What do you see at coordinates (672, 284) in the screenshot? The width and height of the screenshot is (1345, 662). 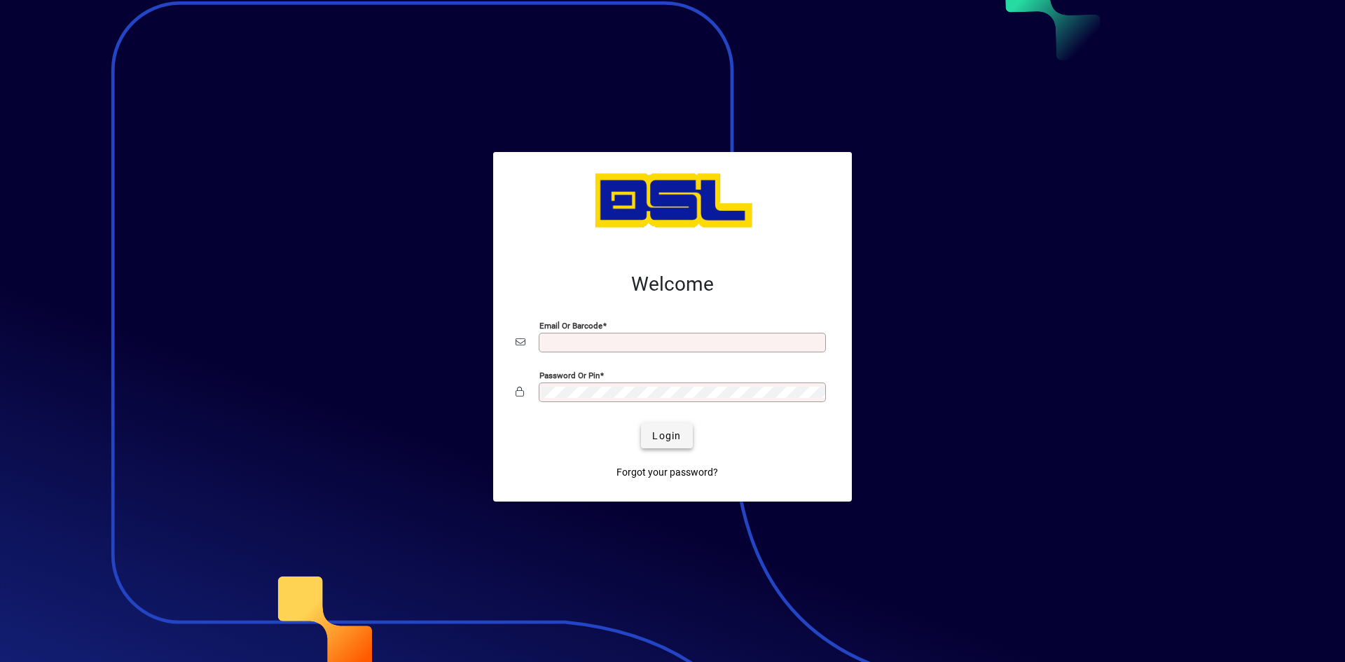 I see `h2: Welcome` at bounding box center [672, 284].